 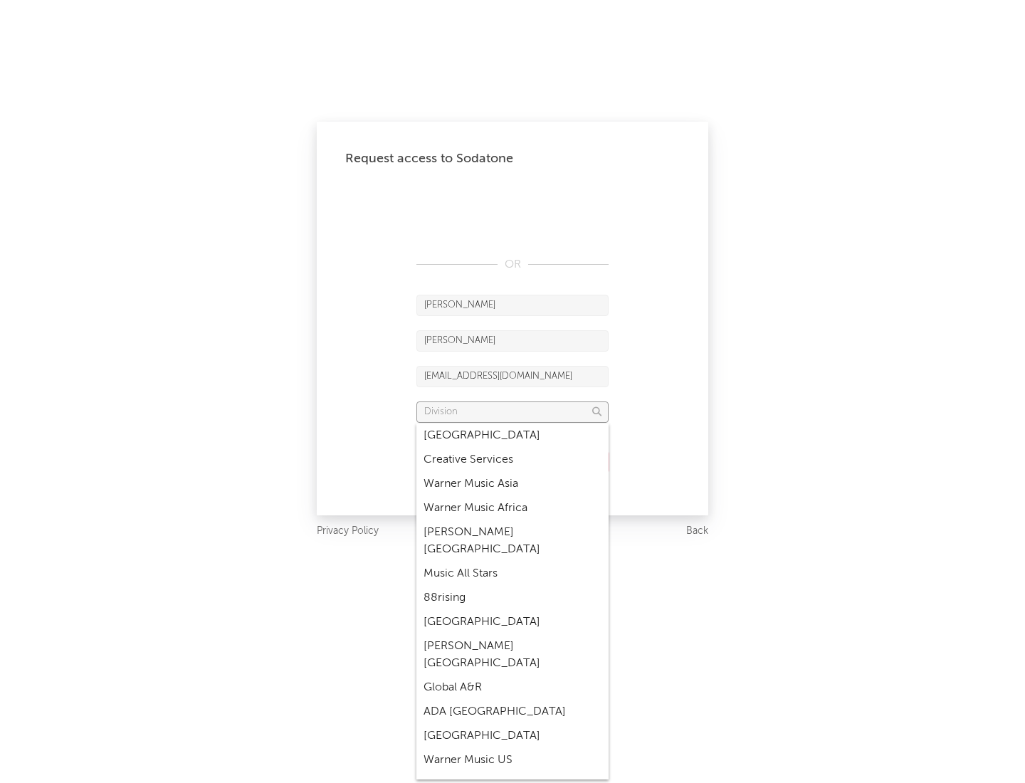 What do you see at coordinates (697, 531) in the screenshot?
I see `a: Back` at bounding box center [697, 531].